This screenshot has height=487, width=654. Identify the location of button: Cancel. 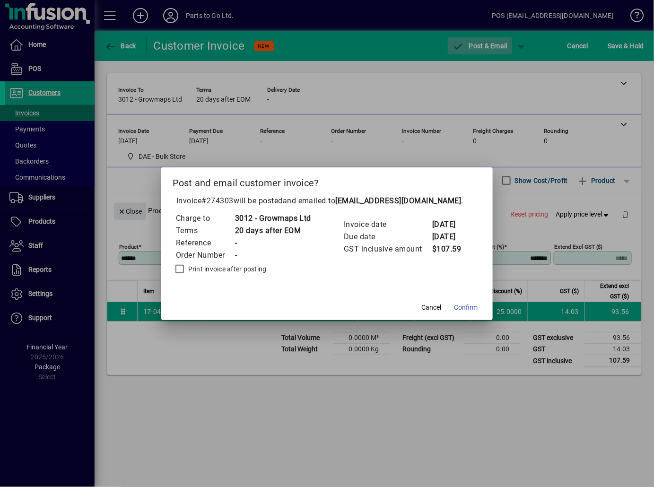
(431, 308).